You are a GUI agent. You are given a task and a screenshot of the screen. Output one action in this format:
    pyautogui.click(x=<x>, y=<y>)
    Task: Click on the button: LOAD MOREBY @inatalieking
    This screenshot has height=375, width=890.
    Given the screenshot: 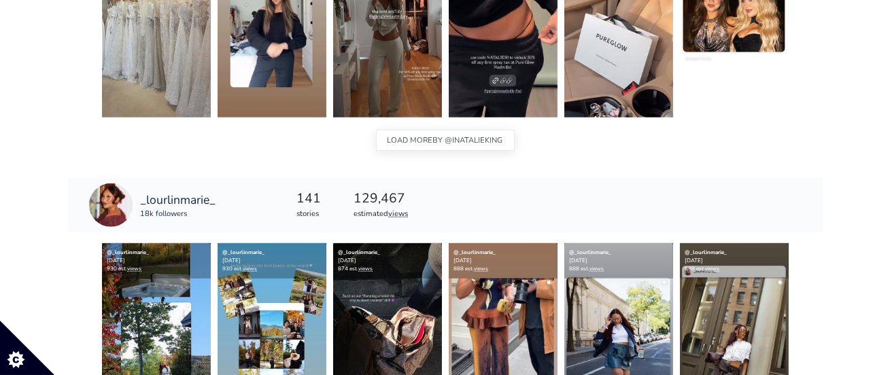 What is the action you would take?
    pyautogui.click(x=446, y=140)
    